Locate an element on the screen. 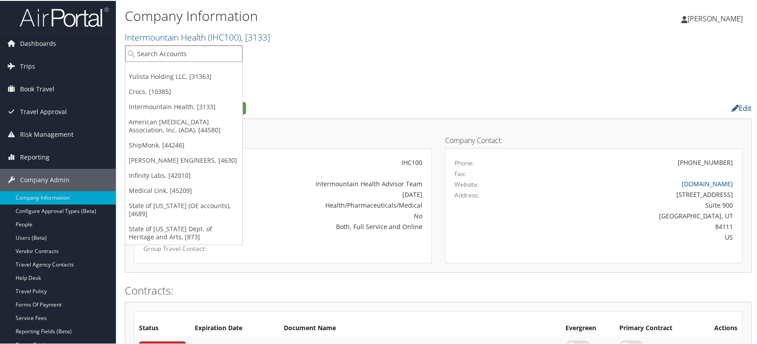 This screenshot has height=344, width=757. h1: Company Information is located at coordinates (334, 15).